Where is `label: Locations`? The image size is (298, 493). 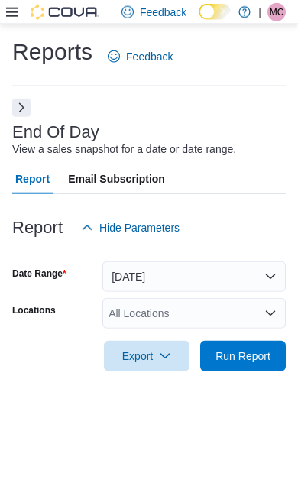 label: Locations is located at coordinates (34, 310).